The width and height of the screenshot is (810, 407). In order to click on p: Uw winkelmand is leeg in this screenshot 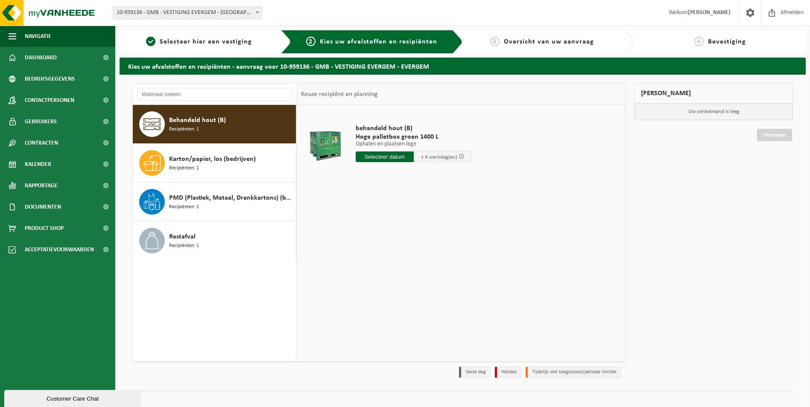, I will do `click(713, 112)`.